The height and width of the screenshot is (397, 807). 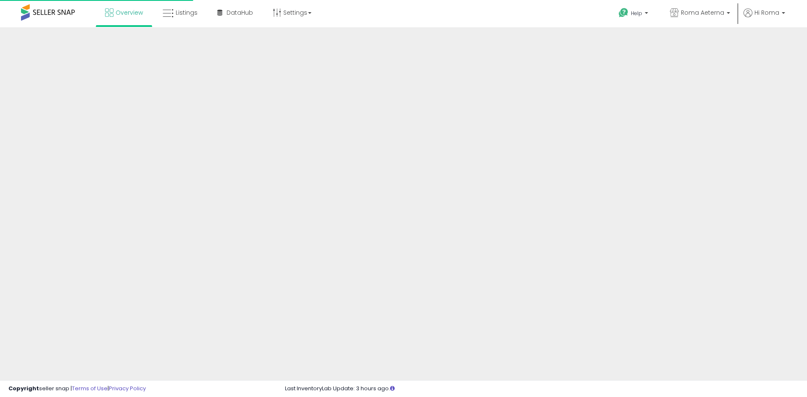 I want to click on span: Hi Roma, so click(x=767, y=13).